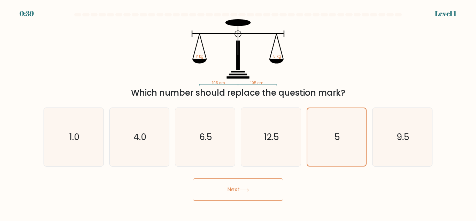  I want to click on button: Next, so click(238, 189).